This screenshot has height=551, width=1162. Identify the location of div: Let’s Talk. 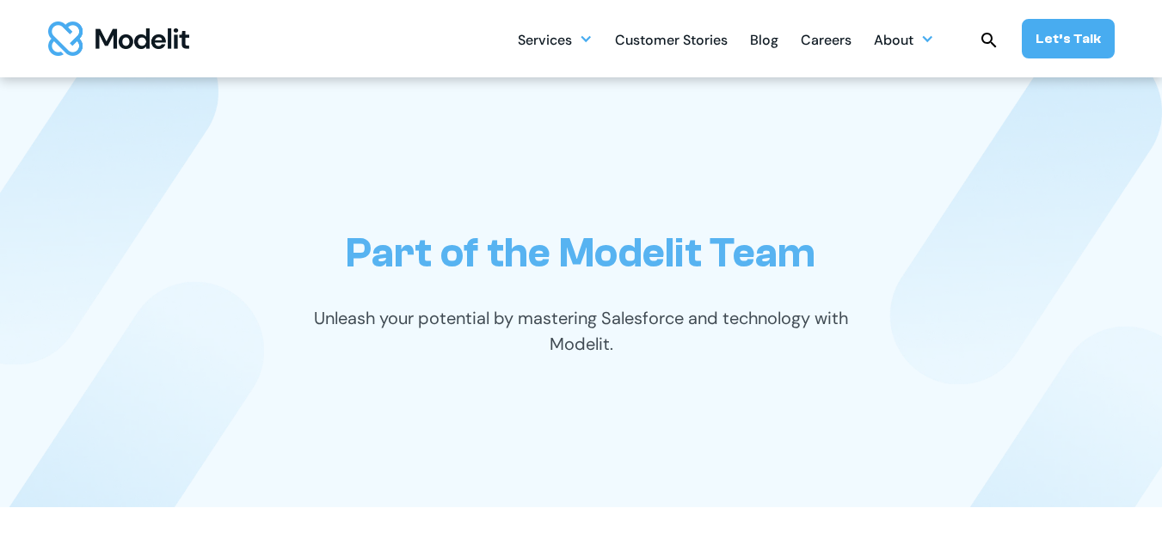
(1068, 39).